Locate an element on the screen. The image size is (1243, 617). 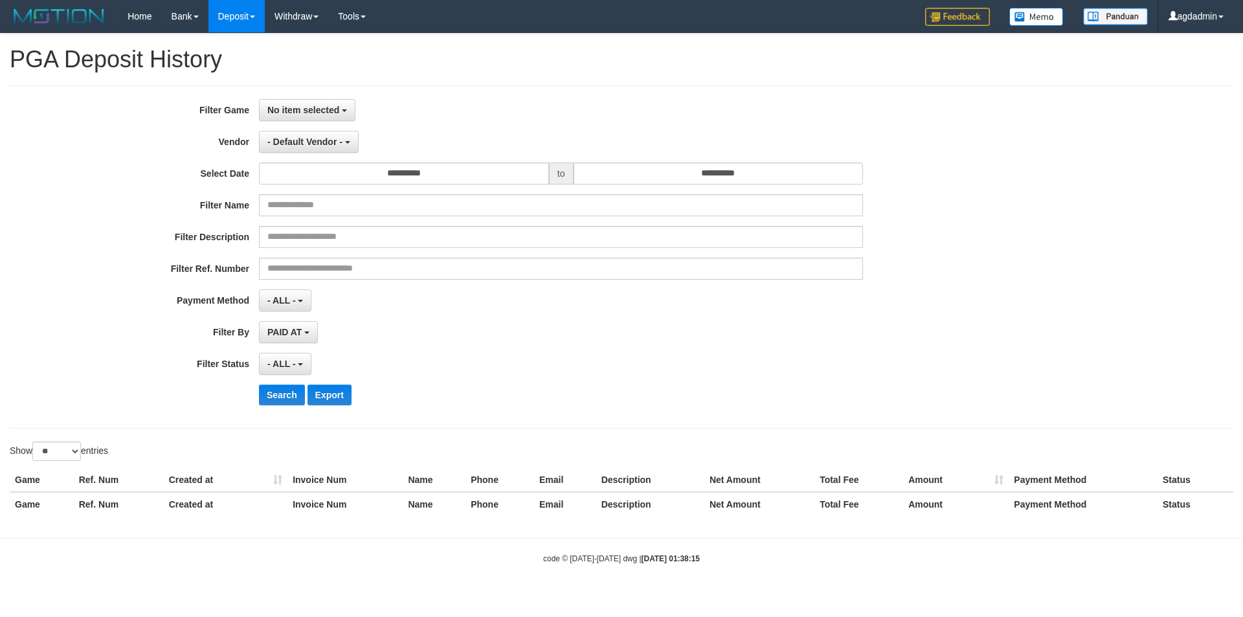
button: Export is located at coordinates (329, 395).